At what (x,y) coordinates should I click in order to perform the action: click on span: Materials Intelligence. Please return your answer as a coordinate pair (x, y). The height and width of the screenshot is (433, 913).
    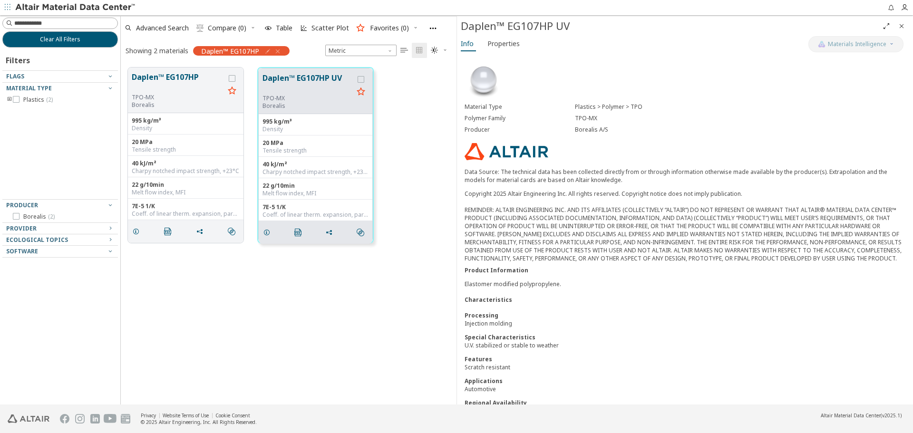
    Looking at the image, I should click on (856, 44).